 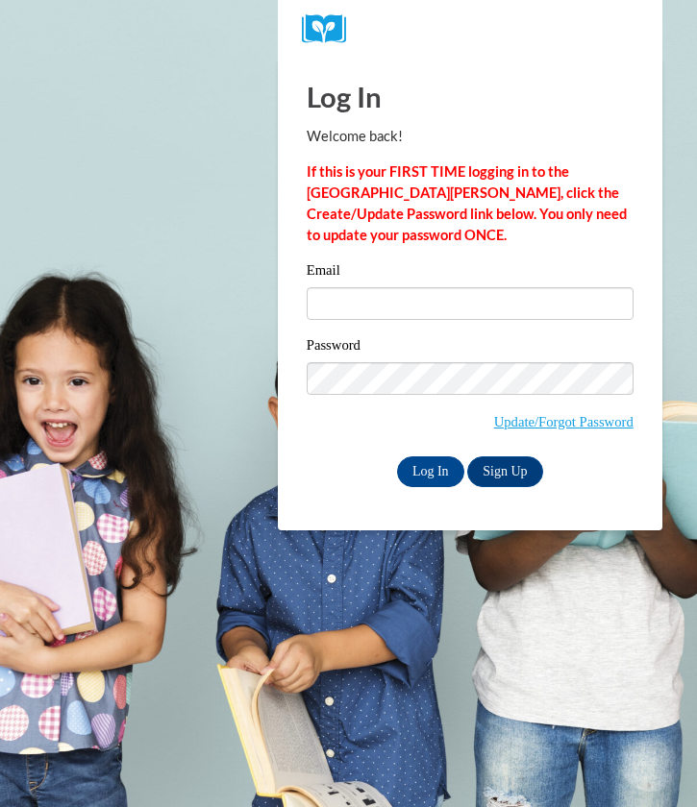 What do you see at coordinates (470, 273) in the screenshot?
I see `label: Email` at bounding box center [470, 273].